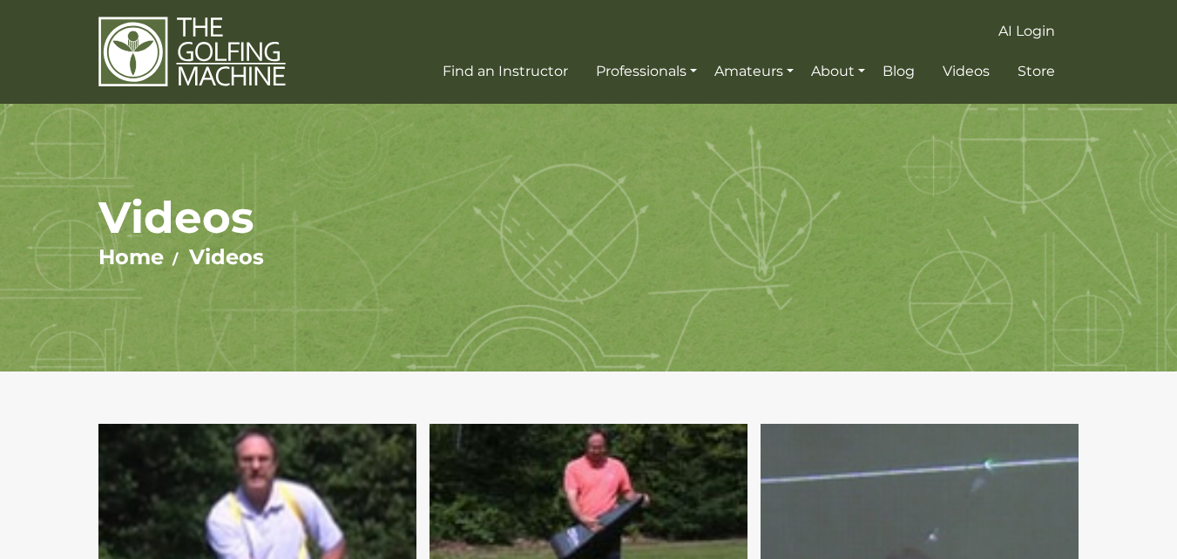 This screenshot has width=1177, height=559. Describe the element at coordinates (1027, 31) in the screenshot. I see `span: AI Login` at that location.